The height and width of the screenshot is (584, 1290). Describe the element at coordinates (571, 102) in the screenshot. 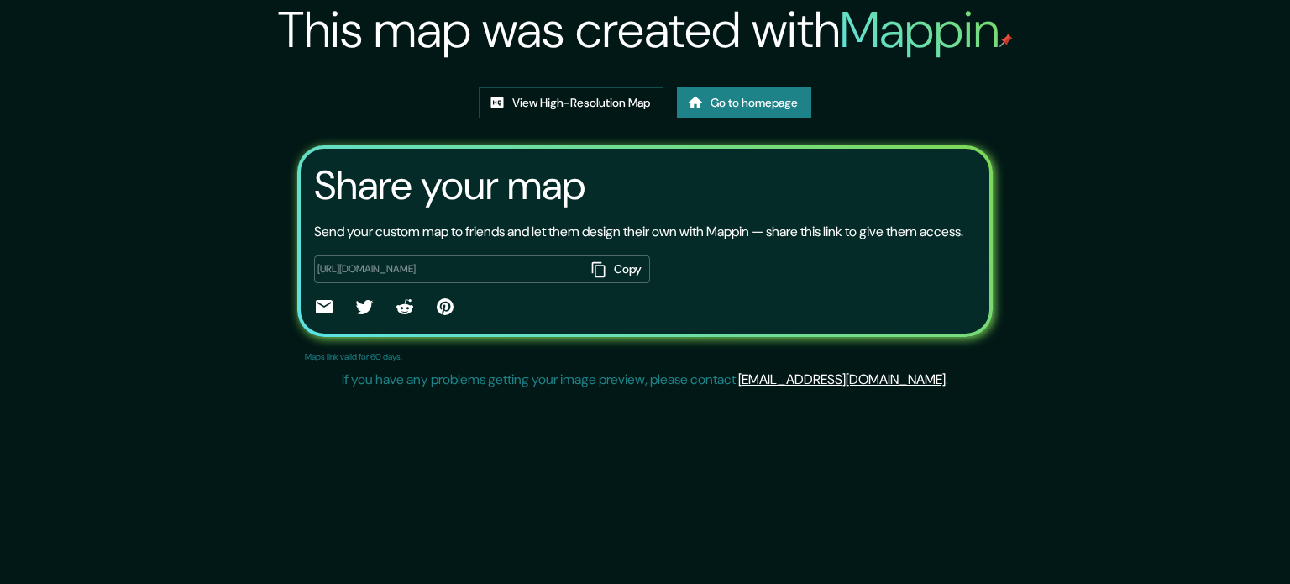

I see `a: View High-Resolution Map` at that location.